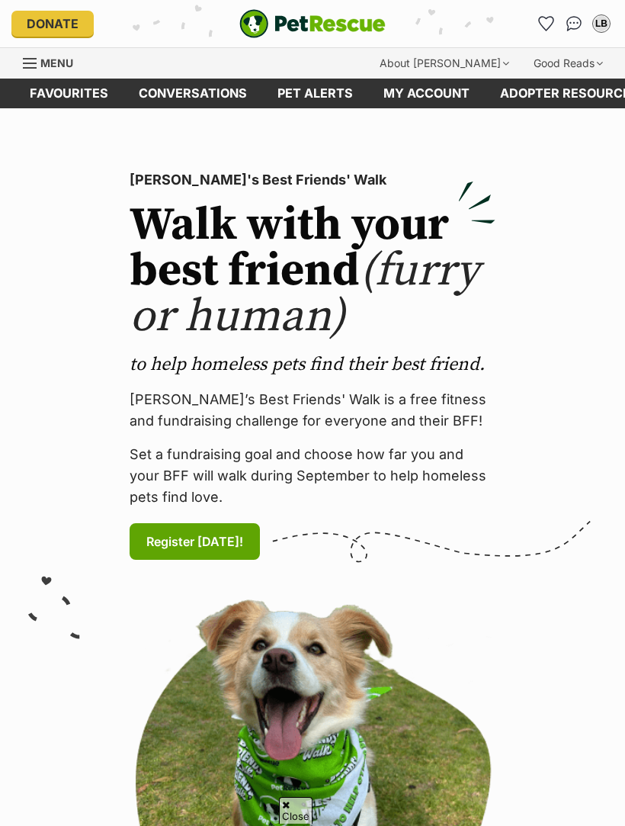  I want to click on a: PetRescue, so click(313, 24).